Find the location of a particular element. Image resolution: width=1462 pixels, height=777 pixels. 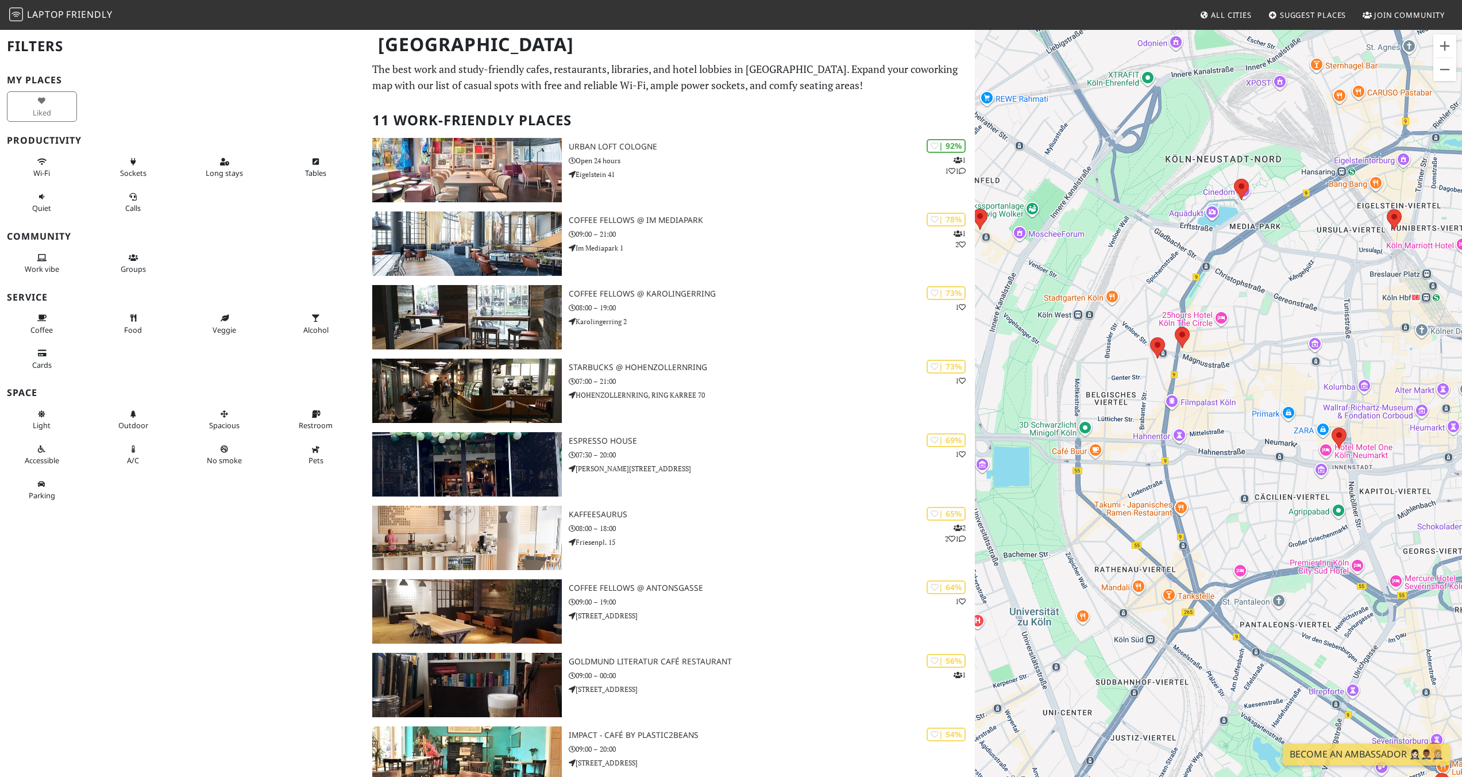

p: 09:00 – 19:00 is located at coordinates (772, 602).